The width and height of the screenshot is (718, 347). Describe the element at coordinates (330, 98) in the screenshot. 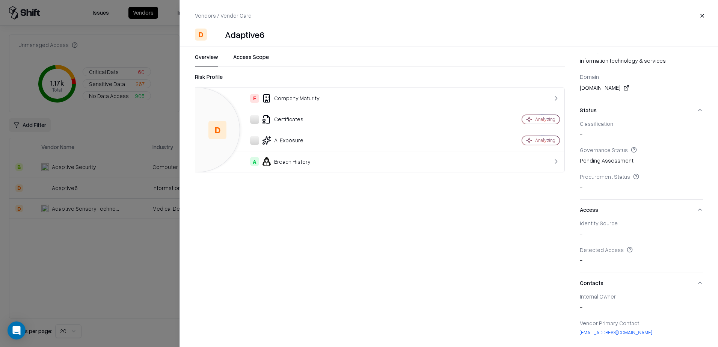

I see `div: Company Maturity` at that location.